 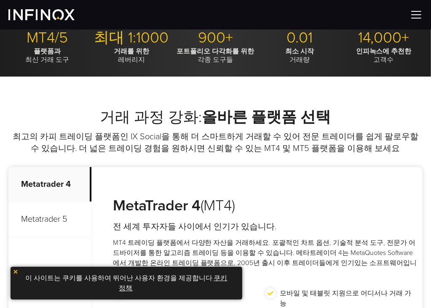 What do you see at coordinates (265, 206) in the screenshot?
I see `h3: (MT4)` at bounding box center [265, 206].